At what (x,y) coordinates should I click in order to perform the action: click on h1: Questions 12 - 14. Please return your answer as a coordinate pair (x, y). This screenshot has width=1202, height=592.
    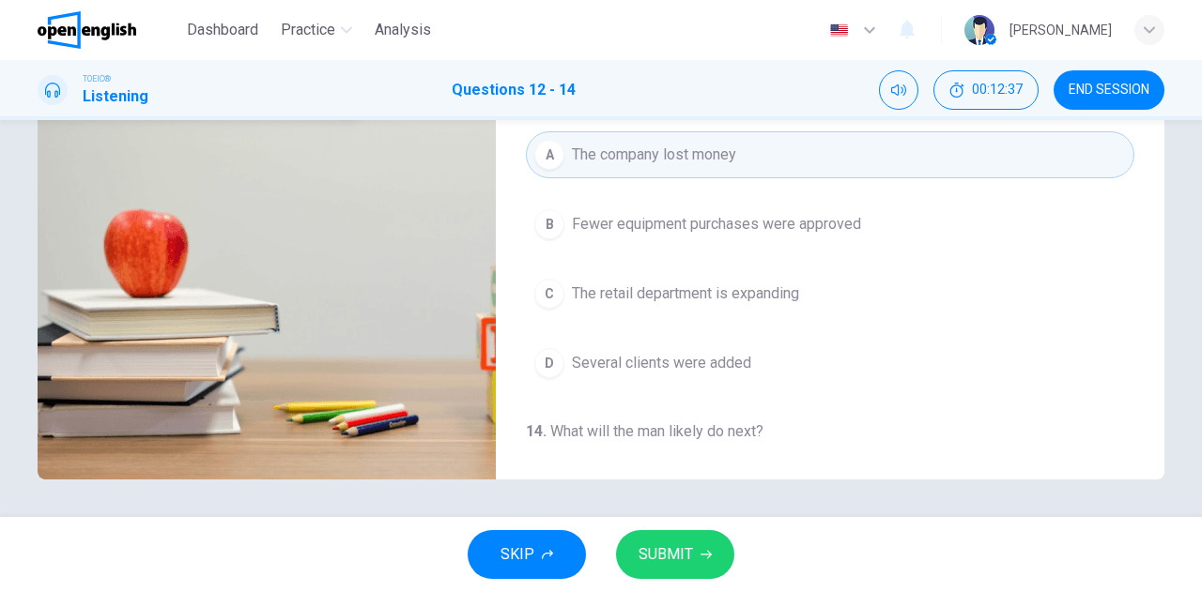
    Looking at the image, I should click on (513, 90).